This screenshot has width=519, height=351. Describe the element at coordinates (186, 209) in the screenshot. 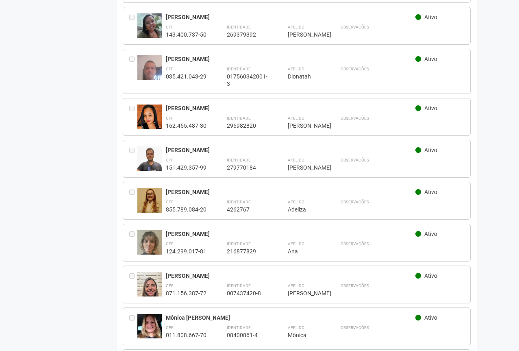

I see `div: 855.789.084-20` at that location.